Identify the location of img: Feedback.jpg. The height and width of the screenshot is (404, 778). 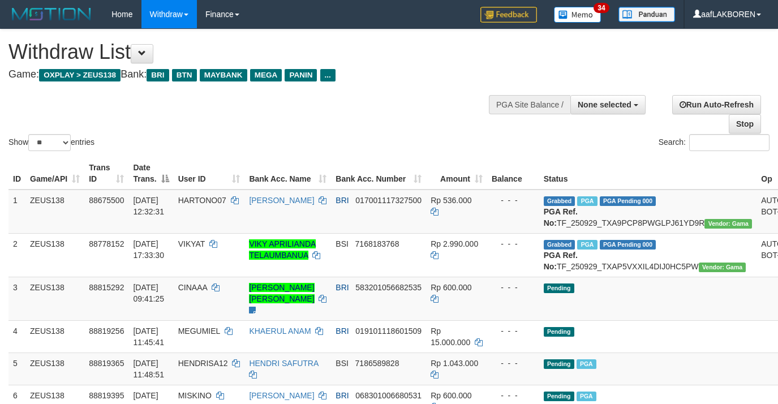
(509, 15).